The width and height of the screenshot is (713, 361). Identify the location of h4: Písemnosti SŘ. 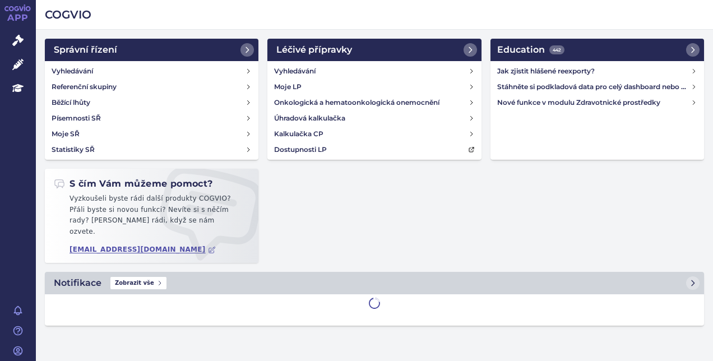
(76, 118).